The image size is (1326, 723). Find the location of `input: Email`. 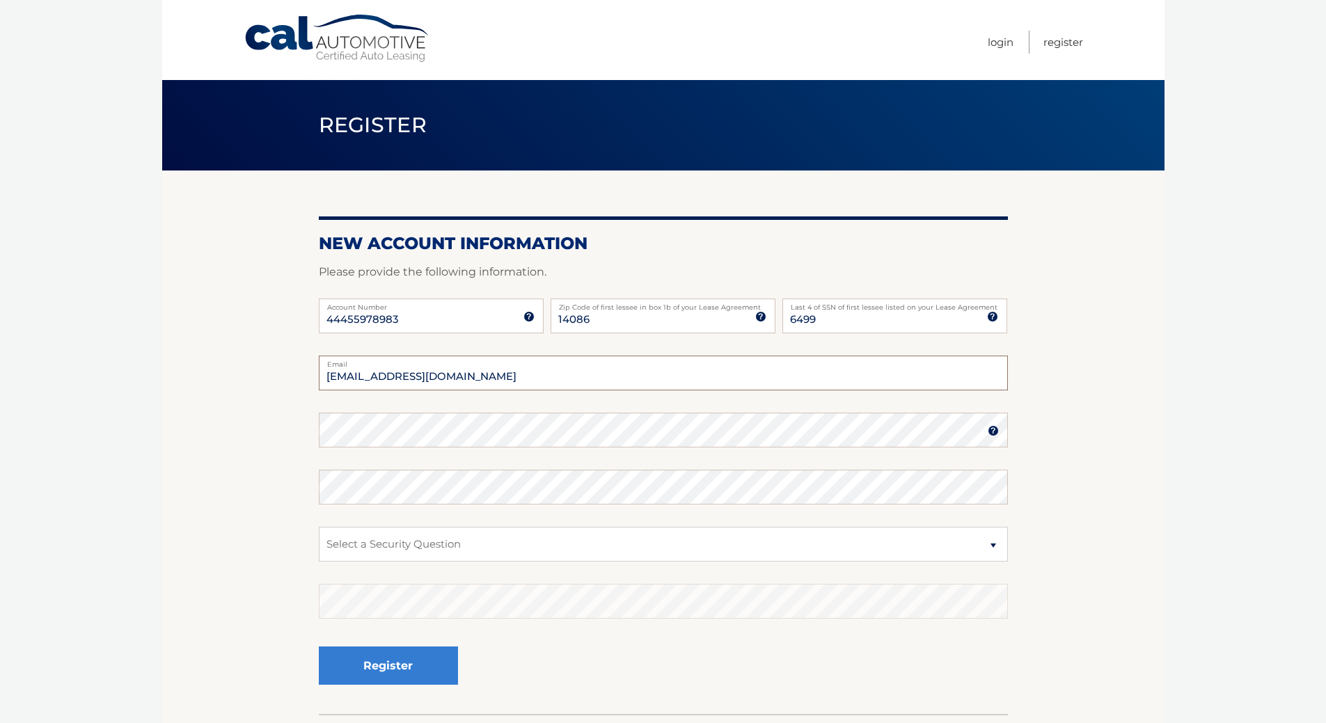

input: Email is located at coordinates (663, 373).